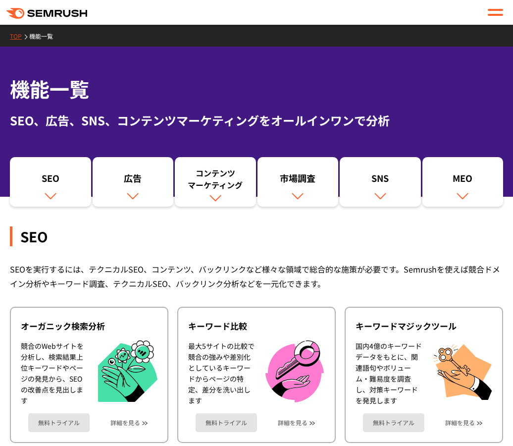  Describe the element at coordinates (257, 120) in the screenshot. I see `div: SEO、広告、SNS、コンテンツマーケティングをオールインワンで分析` at that location.